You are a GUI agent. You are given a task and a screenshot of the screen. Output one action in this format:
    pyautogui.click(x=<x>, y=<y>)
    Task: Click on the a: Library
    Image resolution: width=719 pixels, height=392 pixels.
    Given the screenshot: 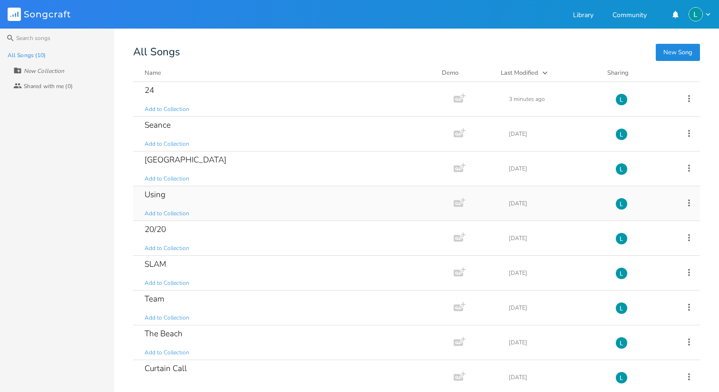 What is the action you would take?
    pyautogui.click(x=583, y=16)
    